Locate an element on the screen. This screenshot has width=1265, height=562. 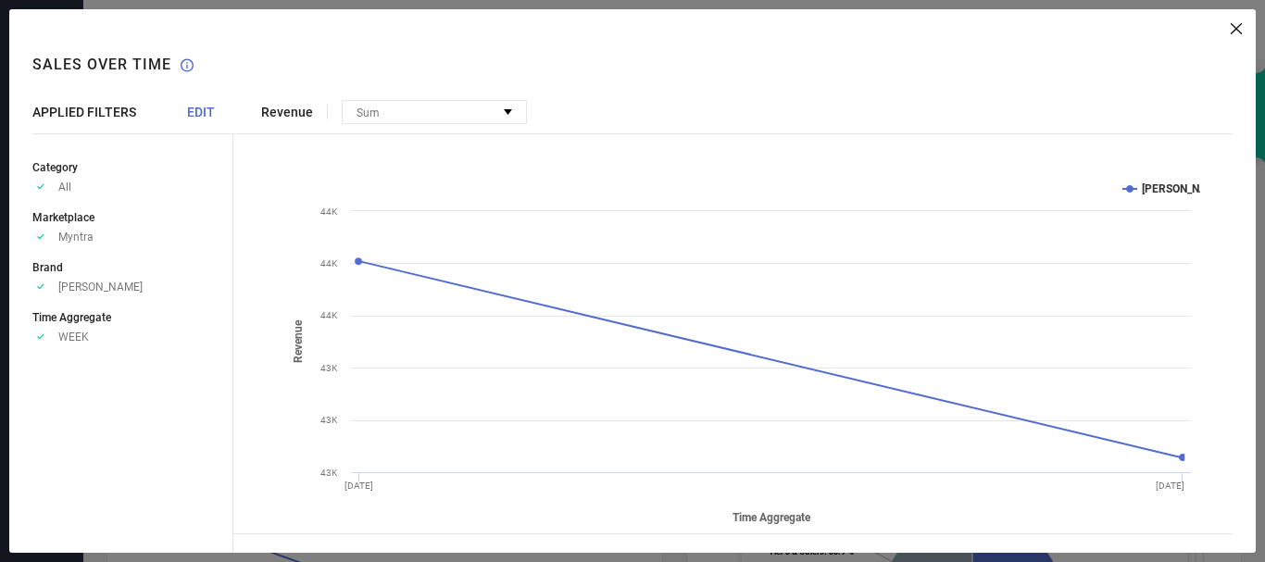
span: Category is located at coordinates (55, 168).